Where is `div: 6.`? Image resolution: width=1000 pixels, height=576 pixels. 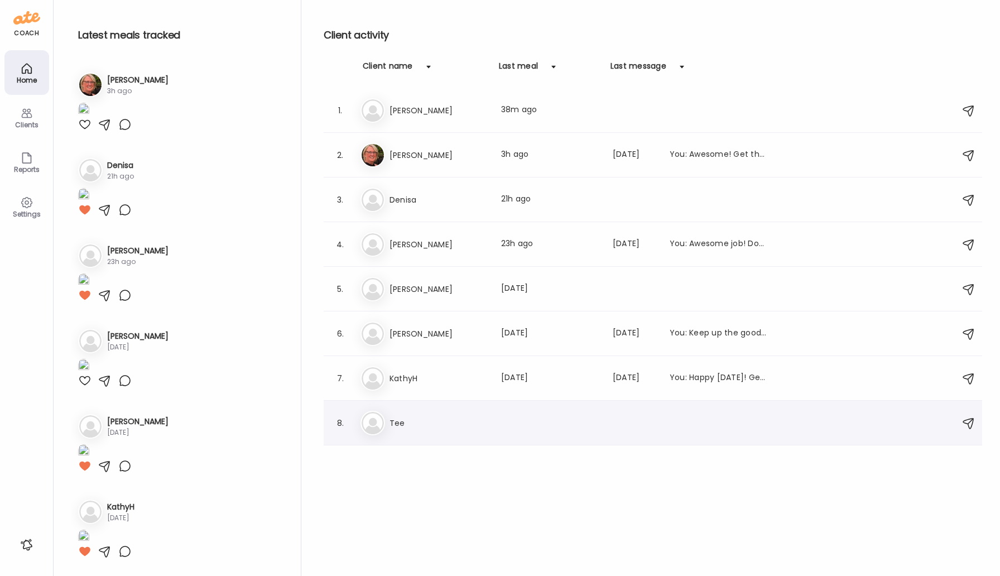 div: 6. is located at coordinates (340, 334).